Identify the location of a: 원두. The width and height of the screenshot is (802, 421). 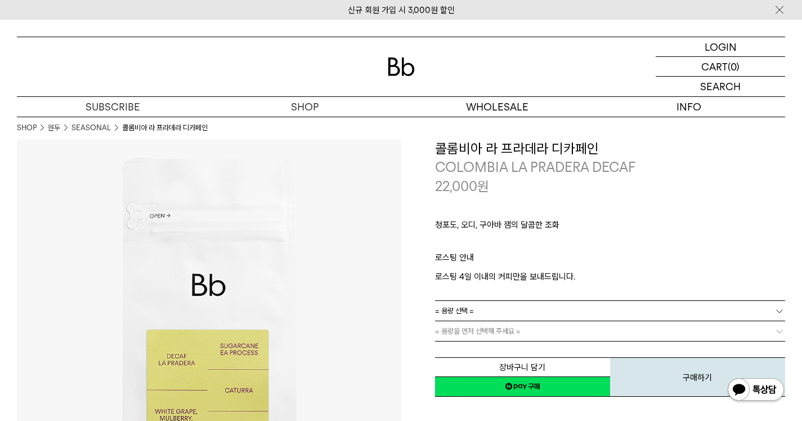
(54, 128).